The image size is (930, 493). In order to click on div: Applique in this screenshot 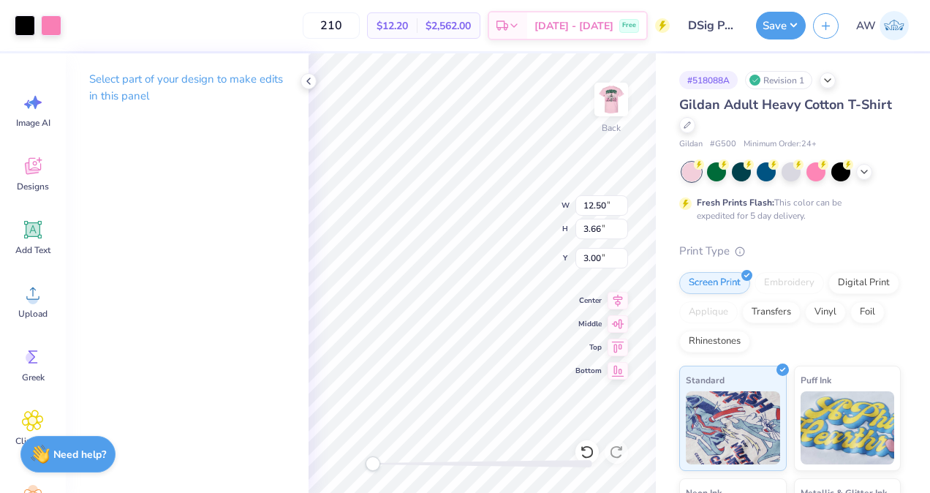, I will do `click(709, 312)`.